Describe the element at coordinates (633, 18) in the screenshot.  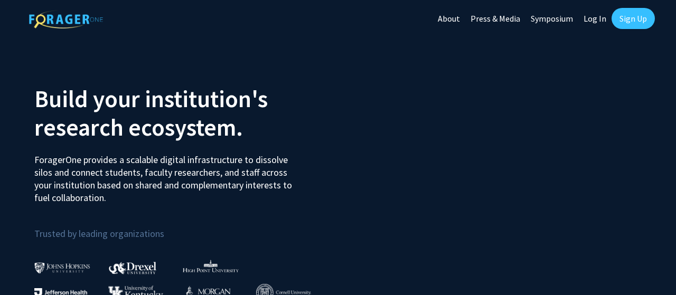
I see `a: Sign Up` at that location.